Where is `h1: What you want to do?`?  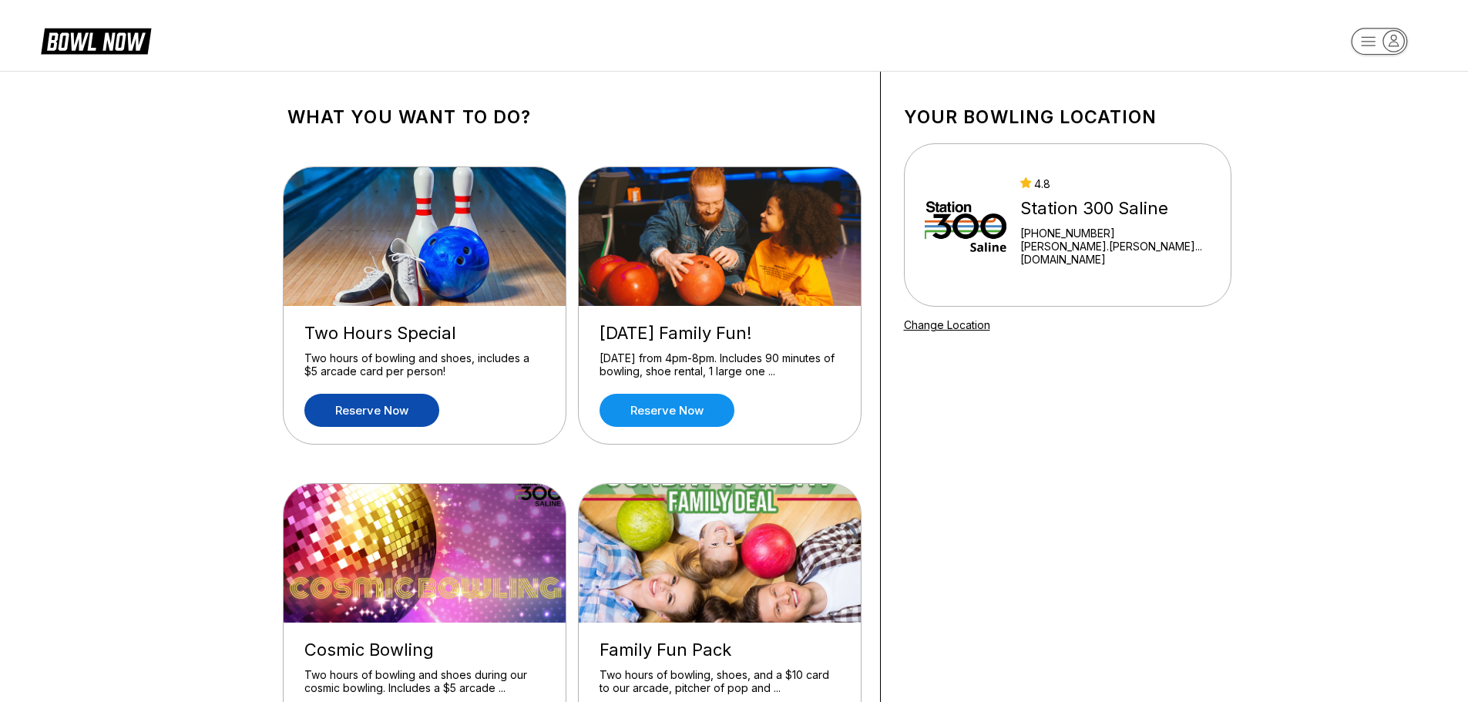 h1: What you want to do? is located at coordinates (572, 117).